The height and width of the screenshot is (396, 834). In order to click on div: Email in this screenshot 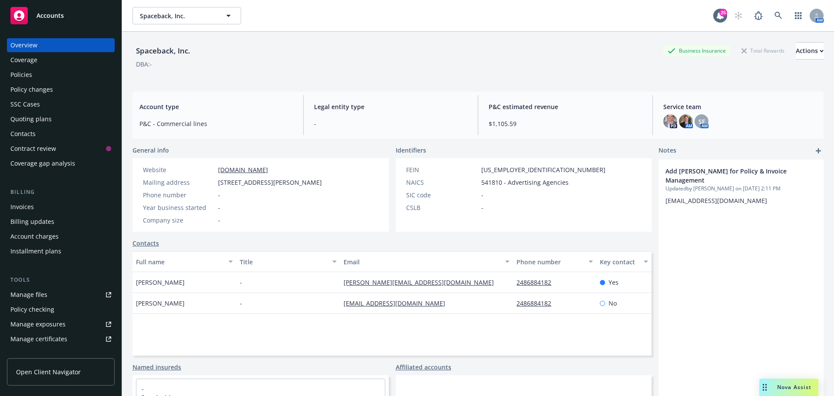, I will do `click(422, 261)`.